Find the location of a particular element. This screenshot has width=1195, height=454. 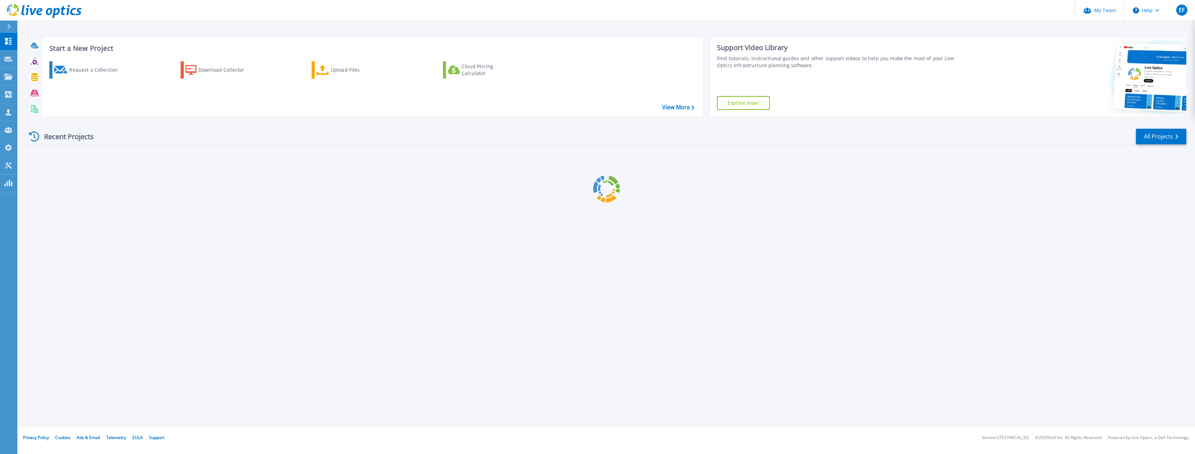

div: Upload Files is located at coordinates (359, 70).